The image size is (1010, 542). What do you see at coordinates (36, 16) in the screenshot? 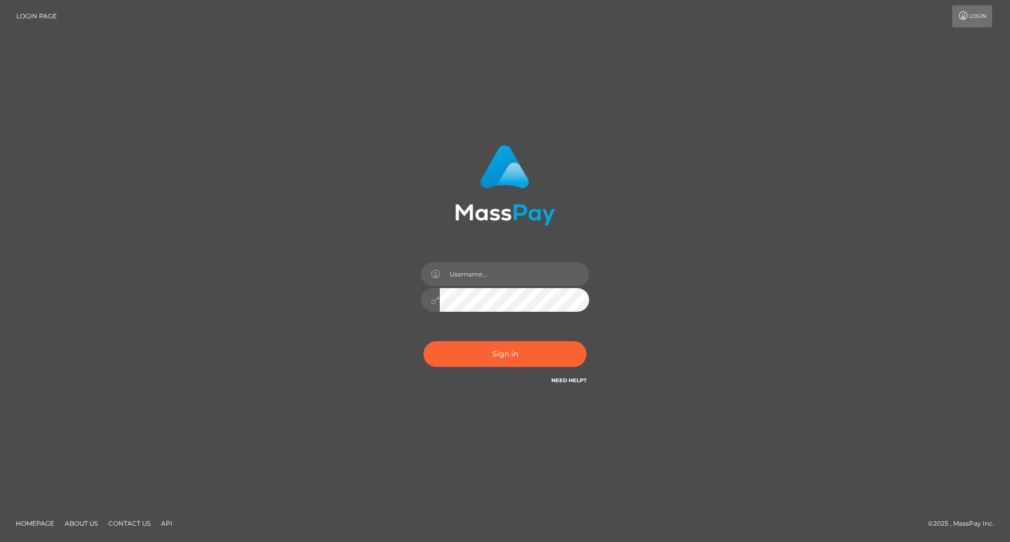
I see `a: Login Page` at bounding box center [36, 16].